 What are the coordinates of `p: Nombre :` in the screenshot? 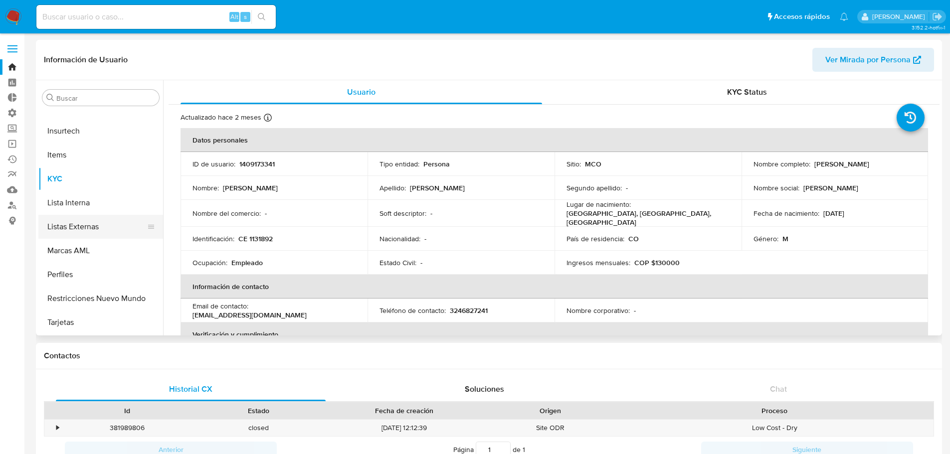 It's located at (206, 188).